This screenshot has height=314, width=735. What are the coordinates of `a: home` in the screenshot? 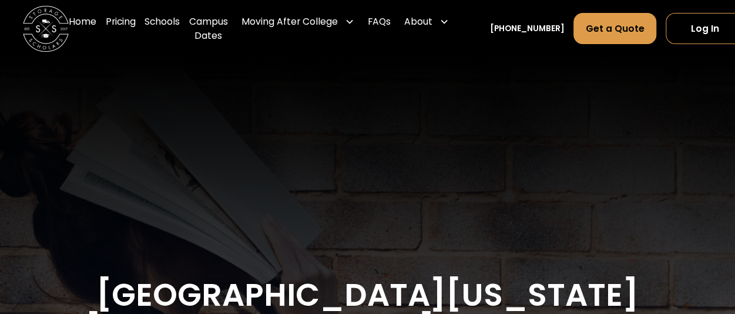 It's located at (46, 29).